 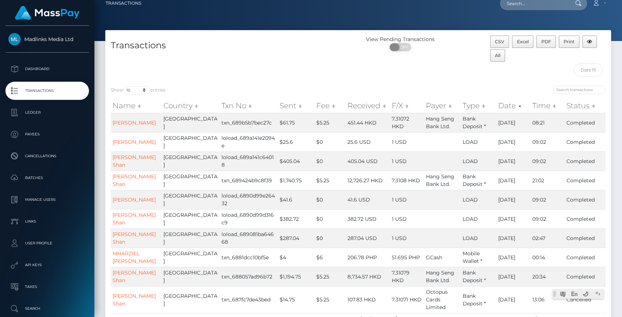 What do you see at coordinates (249, 106) in the screenshot?
I see `th: Txn No: activate to sort column ascending` at bounding box center [249, 106].